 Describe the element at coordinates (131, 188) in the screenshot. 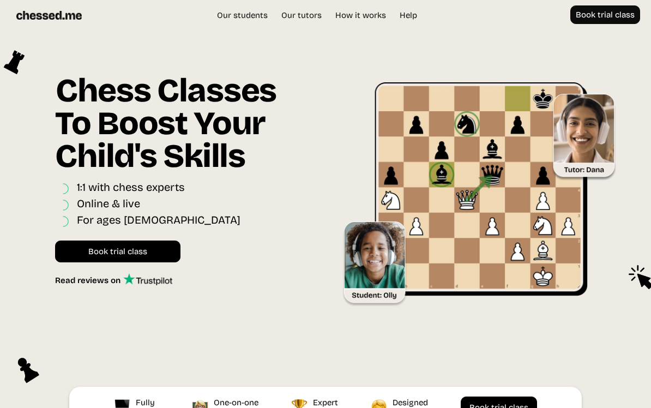

I see `div: 1:1 with chess experts` at that location.